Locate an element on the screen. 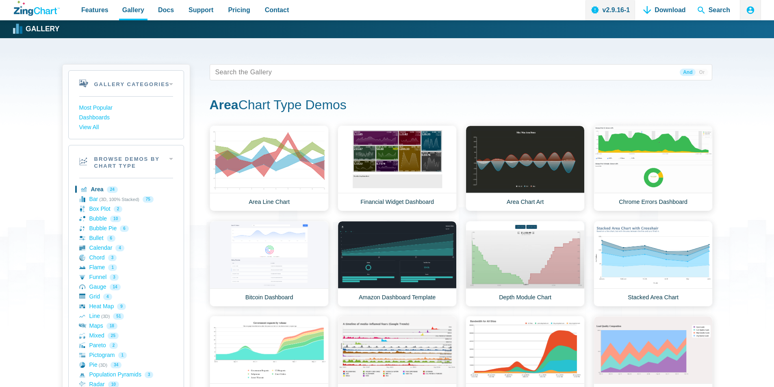 The height and width of the screenshot is (387, 774). span: Docs is located at coordinates (166, 10).